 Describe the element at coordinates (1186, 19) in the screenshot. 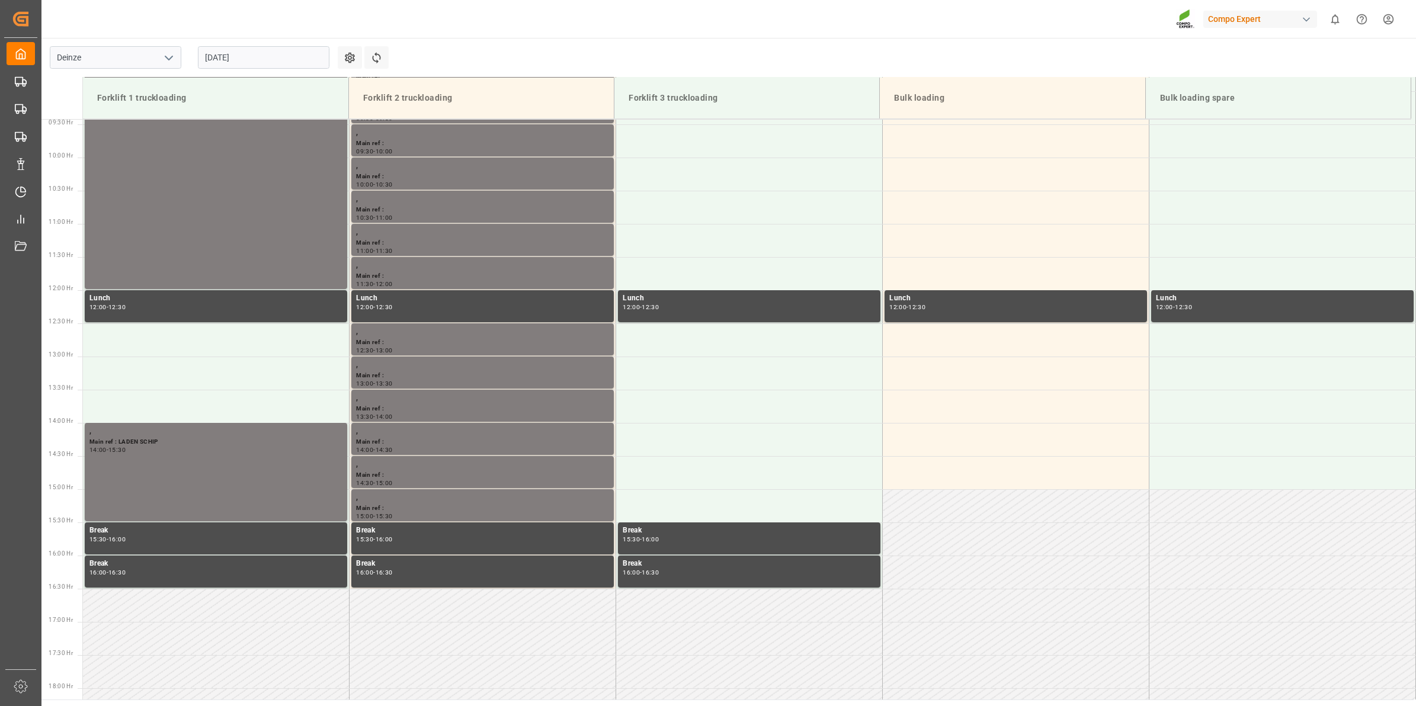

I see `img: Screenshot%202023-09-29%20at%2010.02.21.png_1712312052.png` at that location.